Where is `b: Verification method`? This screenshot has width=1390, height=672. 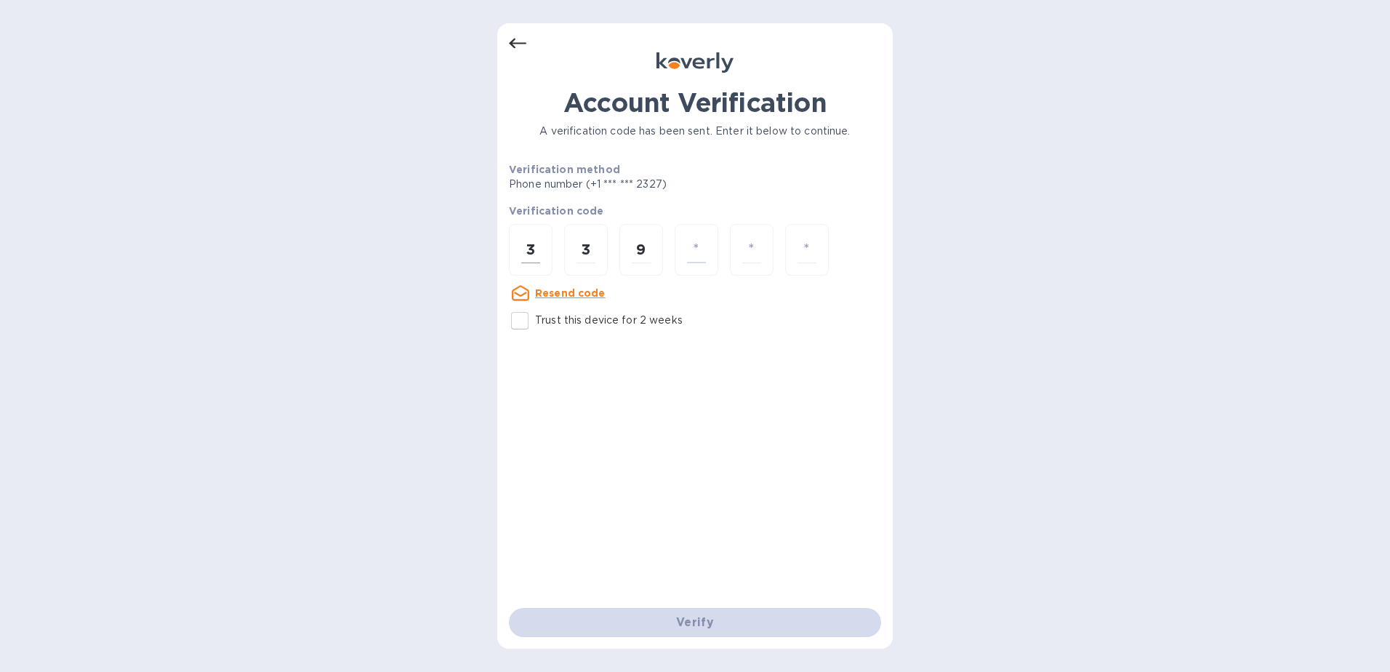 b: Verification method is located at coordinates (564, 169).